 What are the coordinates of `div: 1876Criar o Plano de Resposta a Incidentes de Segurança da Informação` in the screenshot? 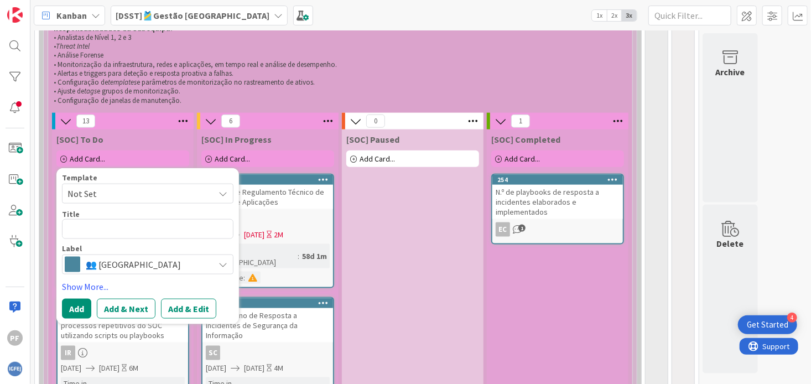 It's located at (268, 320).